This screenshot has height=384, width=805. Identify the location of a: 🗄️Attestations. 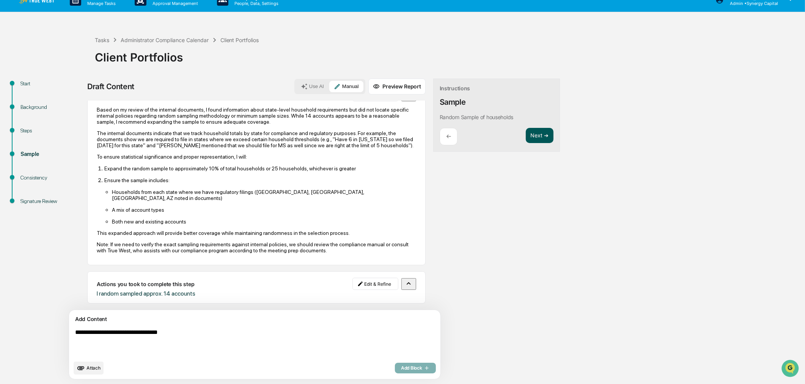
(74, 138).